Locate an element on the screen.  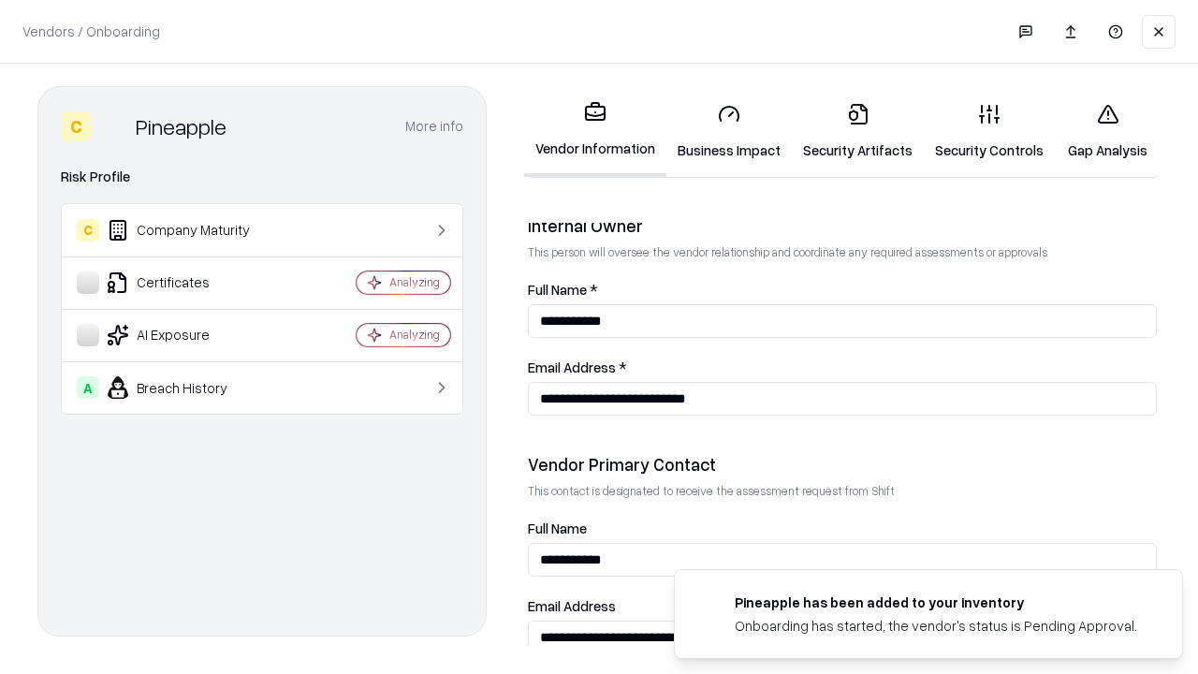
div: Certificates is located at coordinates (188, 283).